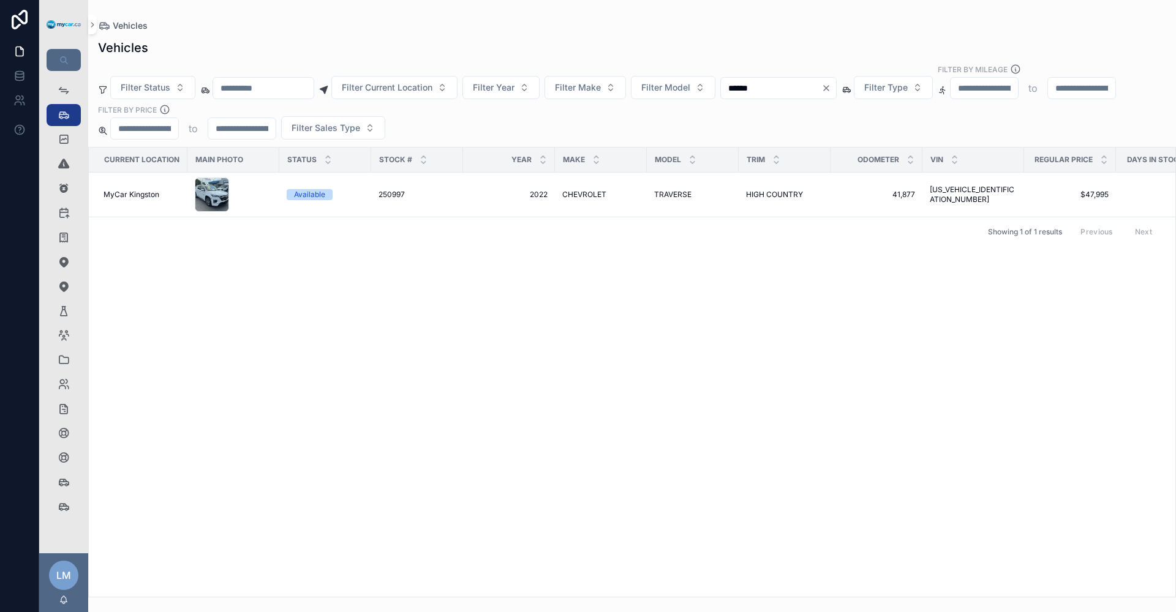 The height and width of the screenshot is (612, 1176). What do you see at coordinates (123, 48) in the screenshot?
I see `h1: Vehicles` at bounding box center [123, 48].